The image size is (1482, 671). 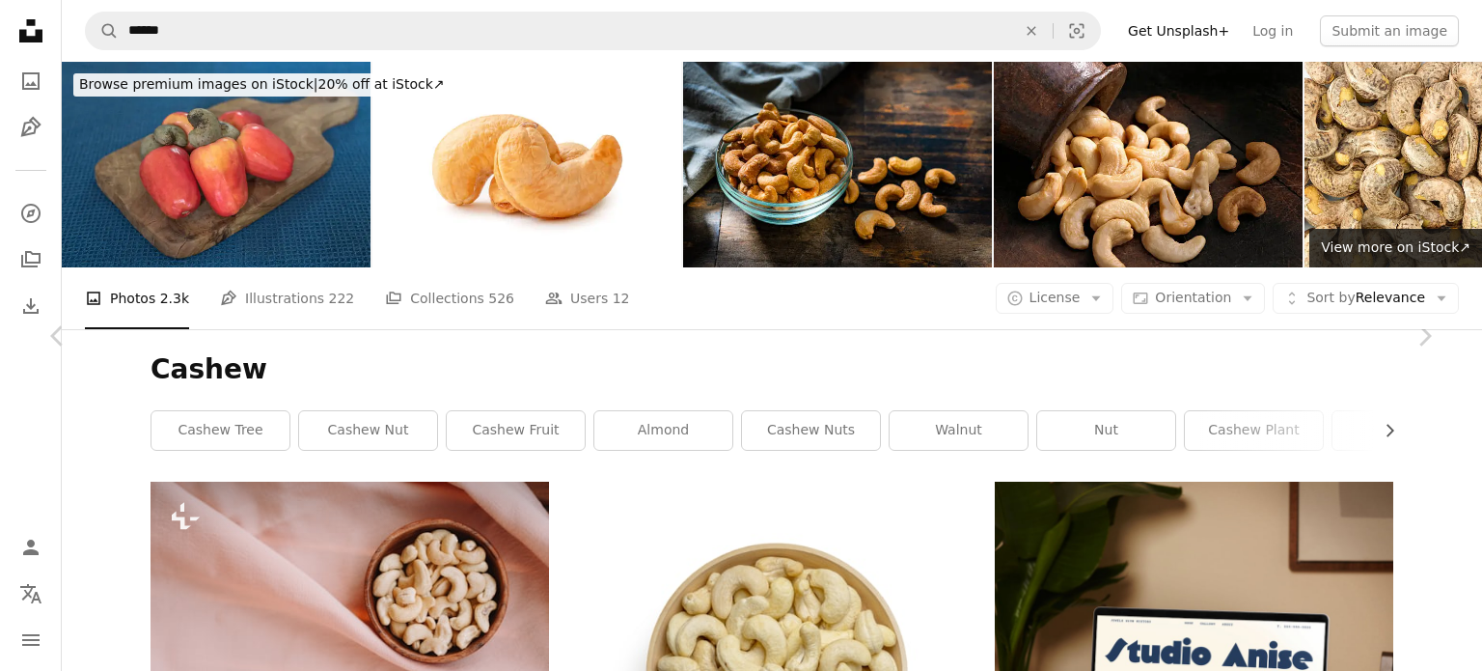 What do you see at coordinates (31, 547) in the screenshot?
I see `a: Log in / Sign up` at bounding box center [31, 547].